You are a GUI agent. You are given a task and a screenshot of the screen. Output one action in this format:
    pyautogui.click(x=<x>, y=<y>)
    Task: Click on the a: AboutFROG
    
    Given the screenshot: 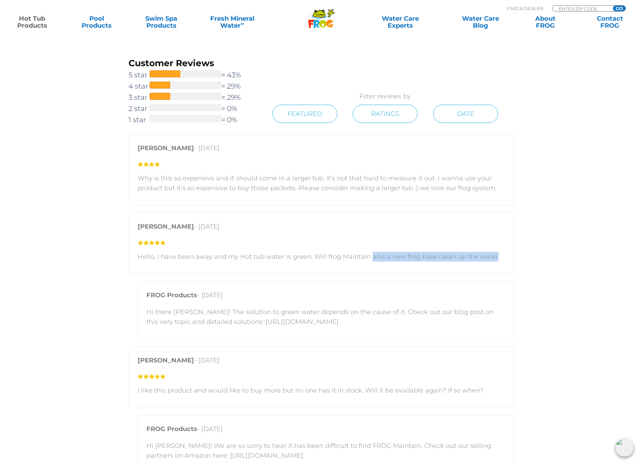 What is the action you would take?
    pyautogui.click(x=545, y=22)
    